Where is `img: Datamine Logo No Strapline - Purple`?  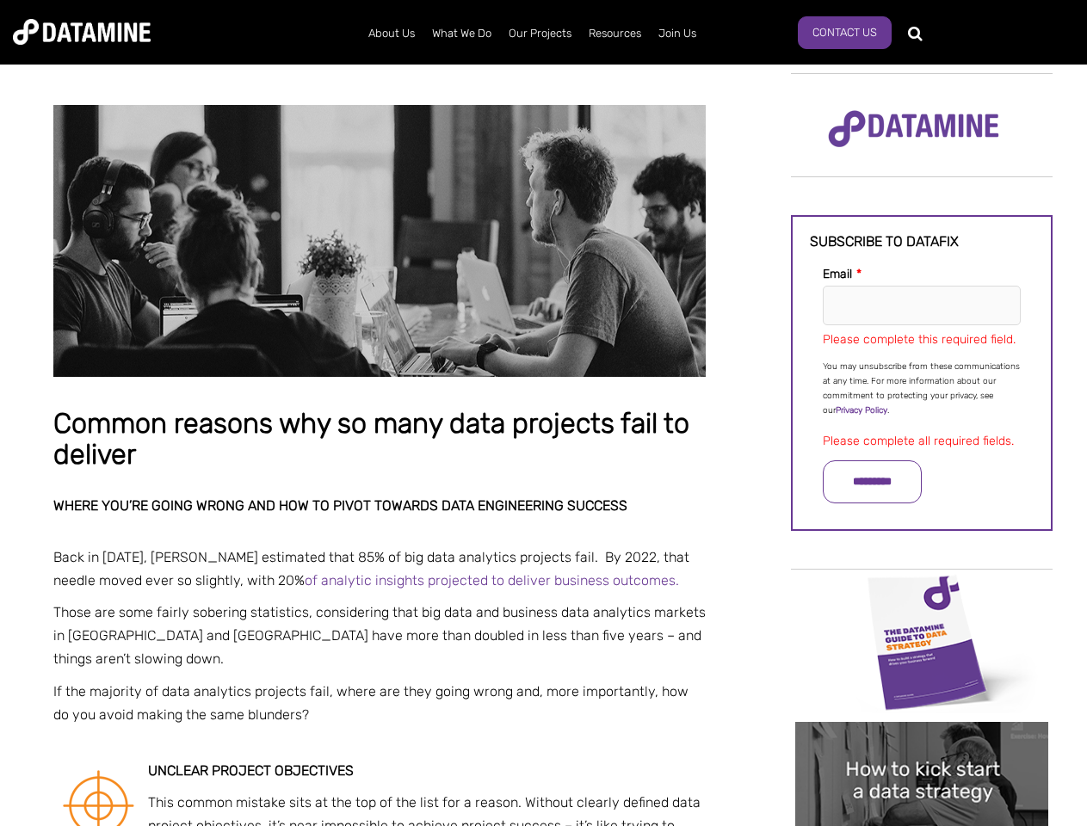 img: Datamine Logo No Strapline - Purple is located at coordinates (913, 129).